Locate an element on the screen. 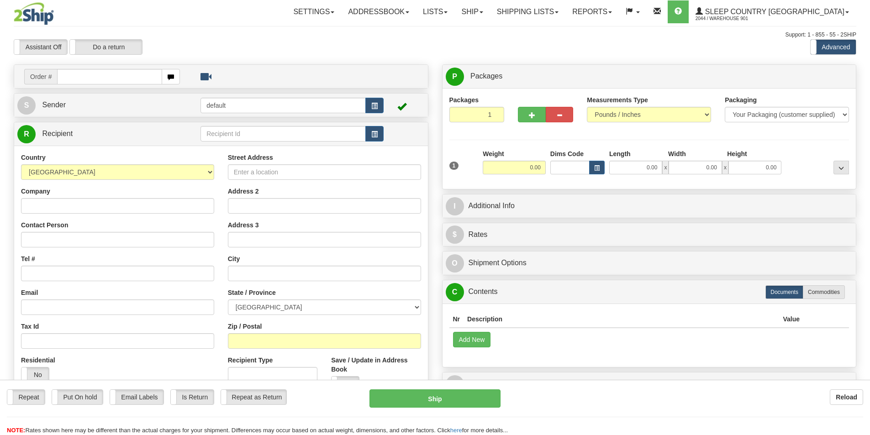  a: IAdditional Info is located at coordinates (650, 206).